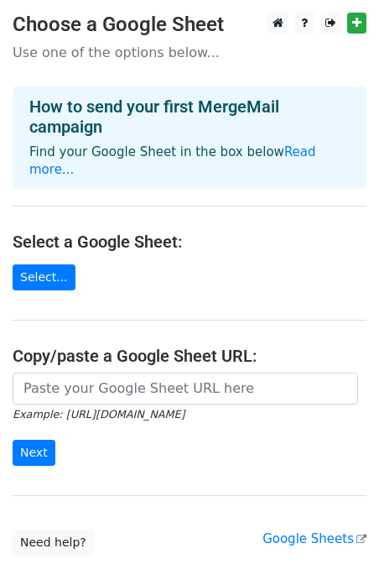  What do you see at coordinates (190, 356) in the screenshot?
I see `h4: Copy/paste a Google Sheet URL:` at bounding box center [190, 356].